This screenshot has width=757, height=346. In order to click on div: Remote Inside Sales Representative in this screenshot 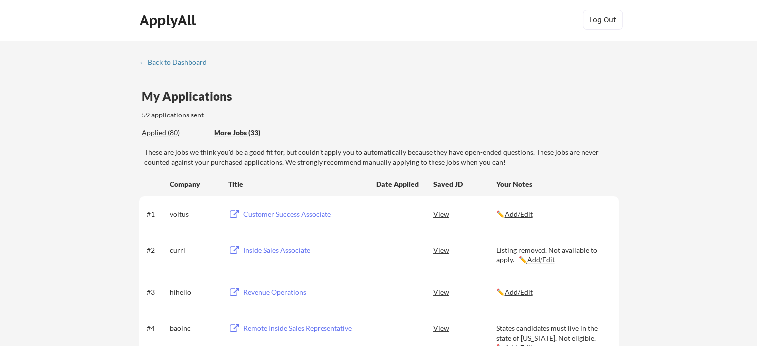, I will do `click(305, 328)`.